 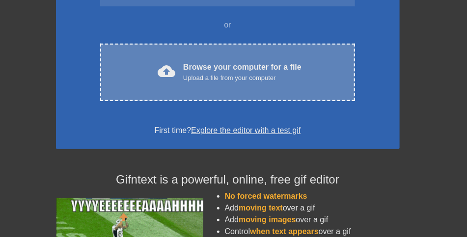 I want to click on div: First time?, so click(x=228, y=131).